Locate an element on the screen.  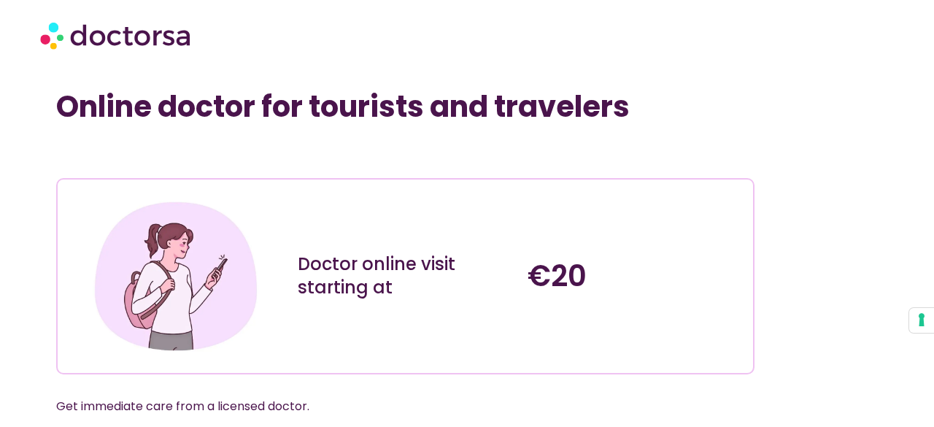
button: Your consent preferences for tracking technologies is located at coordinates (921, 320).